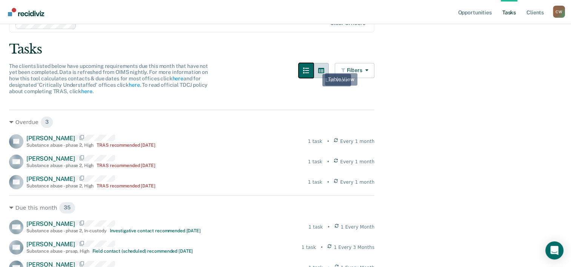 The width and height of the screenshot is (571, 267). Describe the element at coordinates (559, 12) in the screenshot. I see `div: C W` at that location.